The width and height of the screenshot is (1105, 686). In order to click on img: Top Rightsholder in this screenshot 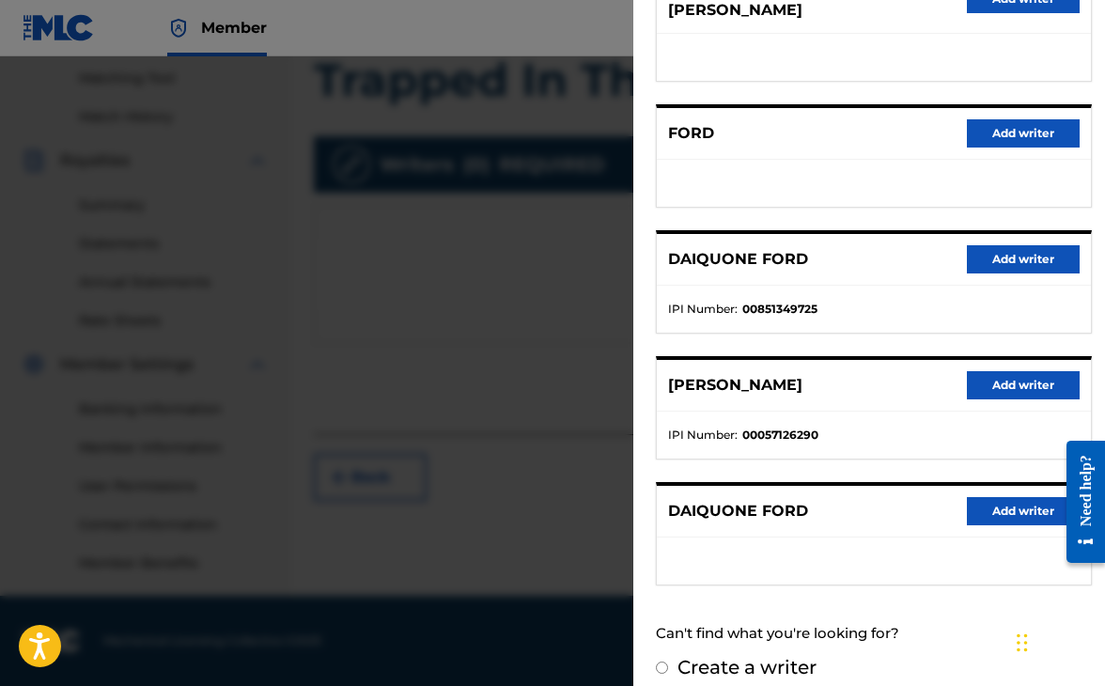, I will do `click(178, 28)`.